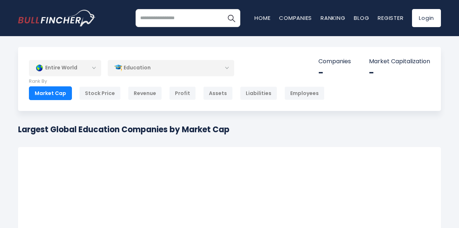 Image resolution: width=459 pixels, height=228 pixels. Describe the element at coordinates (231, 18) in the screenshot. I see `button: Search` at that location.